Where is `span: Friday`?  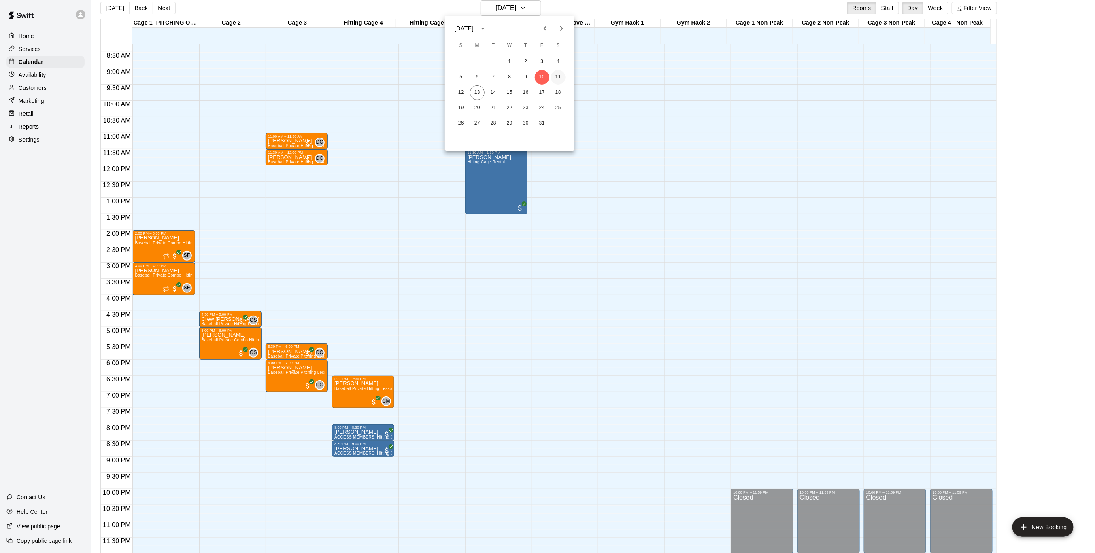 span: Friday is located at coordinates (542, 46).